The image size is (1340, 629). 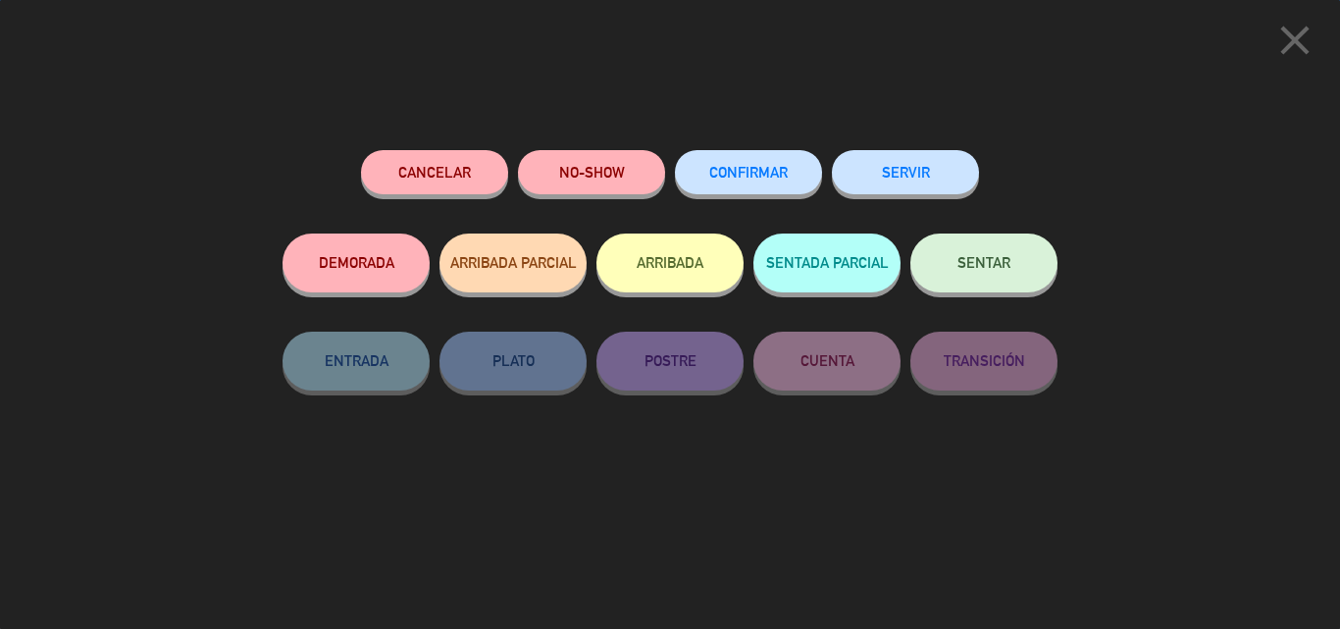 What do you see at coordinates (1295, 43) in the screenshot?
I see `button: close` at bounding box center [1295, 43].